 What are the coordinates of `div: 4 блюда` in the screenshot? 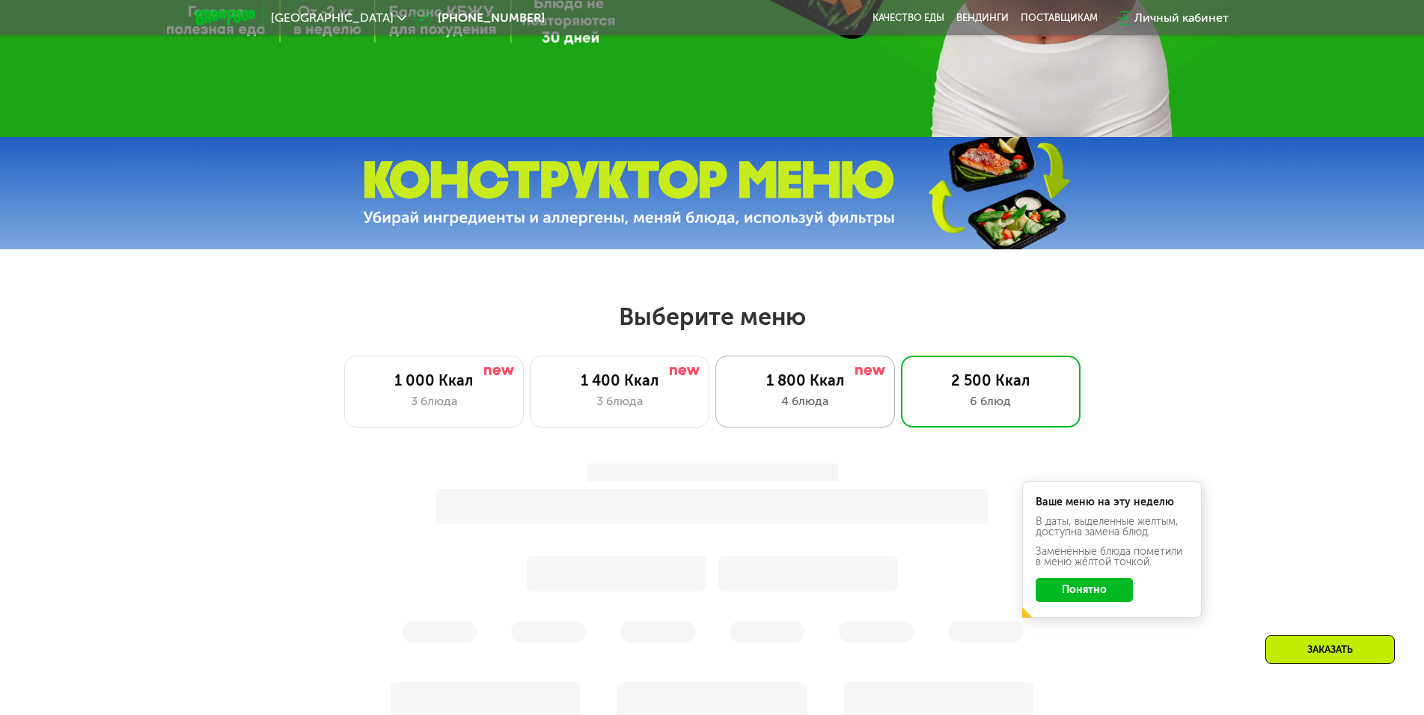 It's located at (805, 401).